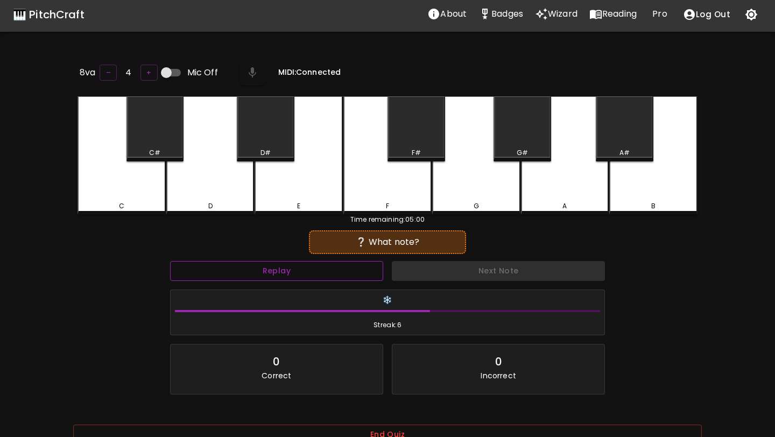  I want to click on h6: 4, so click(128, 73).